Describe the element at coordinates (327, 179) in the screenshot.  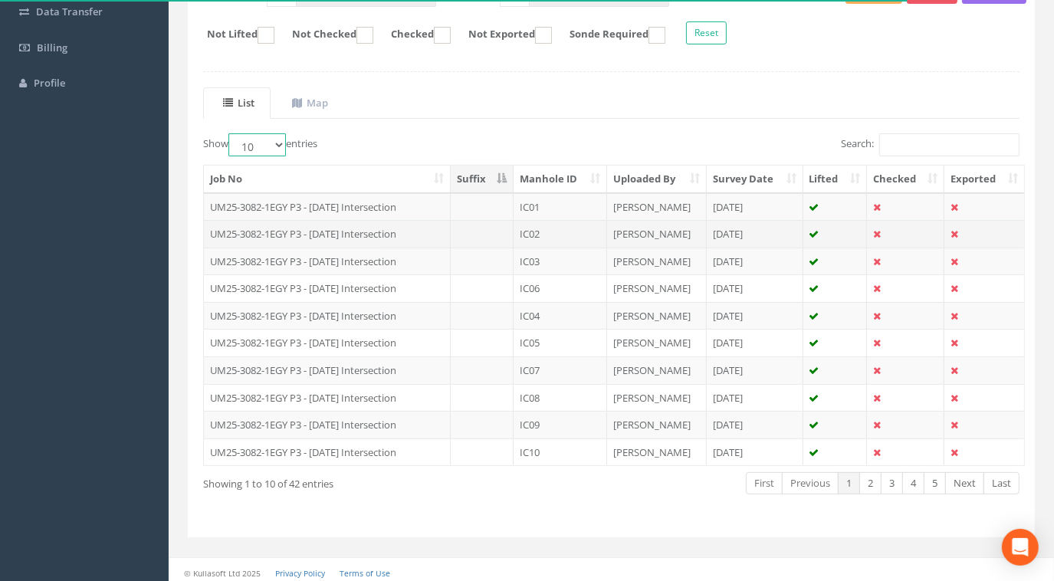
I see `th: Job No: activate to sort column ascending` at that location.